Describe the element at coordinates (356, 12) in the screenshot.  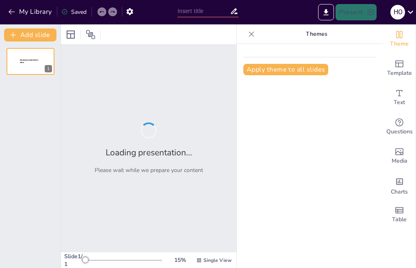
I see `button: Present` at that location.